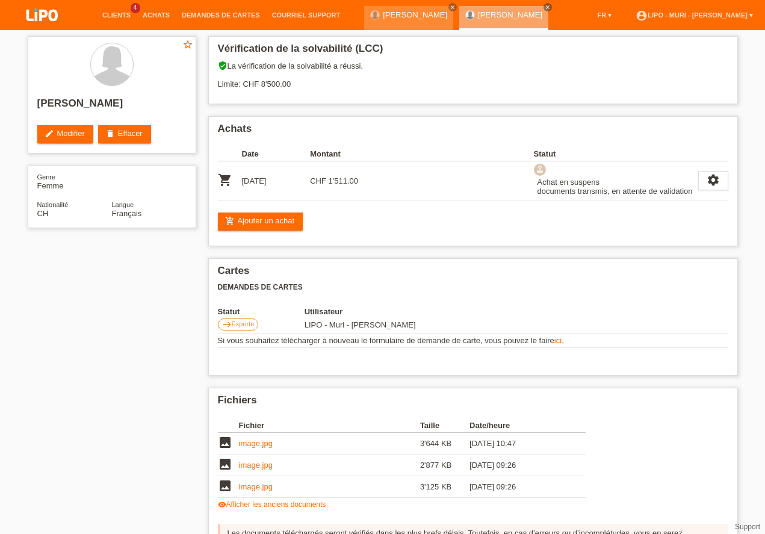 The width and height of the screenshot is (765, 534). What do you see at coordinates (188, 45) in the screenshot?
I see `a: star_border` at bounding box center [188, 45].